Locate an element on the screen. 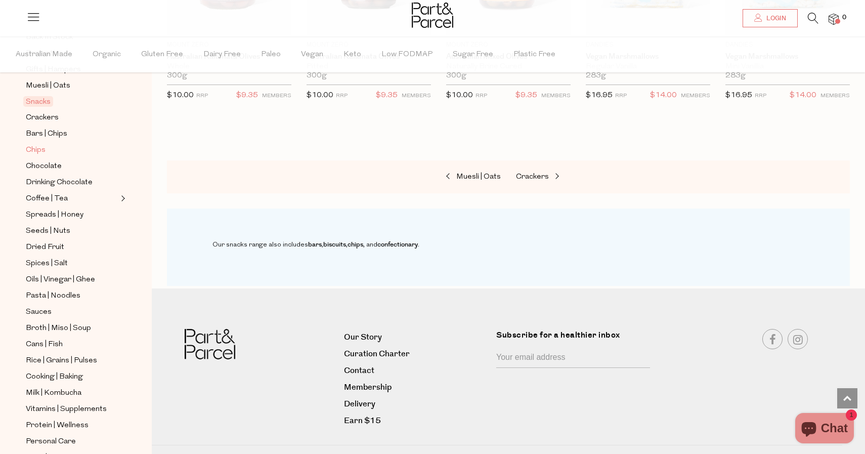  a: chips is located at coordinates (355, 244).